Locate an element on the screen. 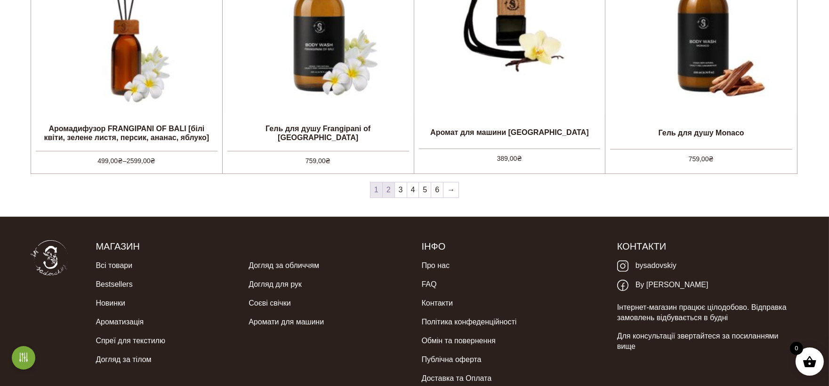  a: Новинки is located at coordinates (110, 303).